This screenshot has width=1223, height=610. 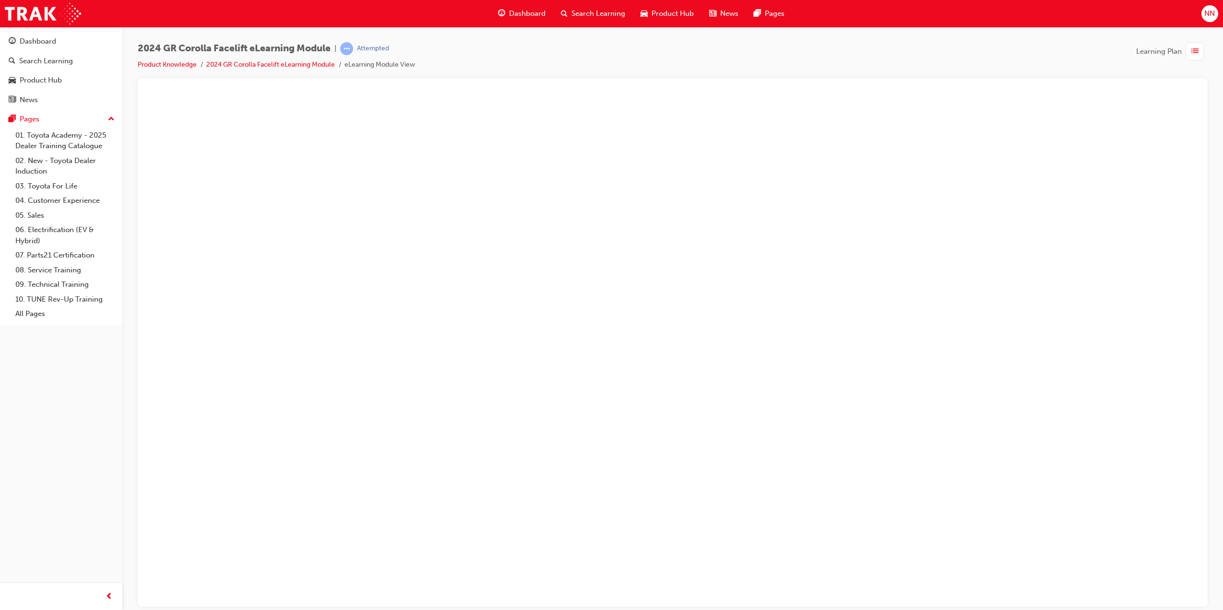 What do you see at coordinates (1195, 51) in the screenshot?
I see `span: list-icon` at bounding box center [1195, 51].